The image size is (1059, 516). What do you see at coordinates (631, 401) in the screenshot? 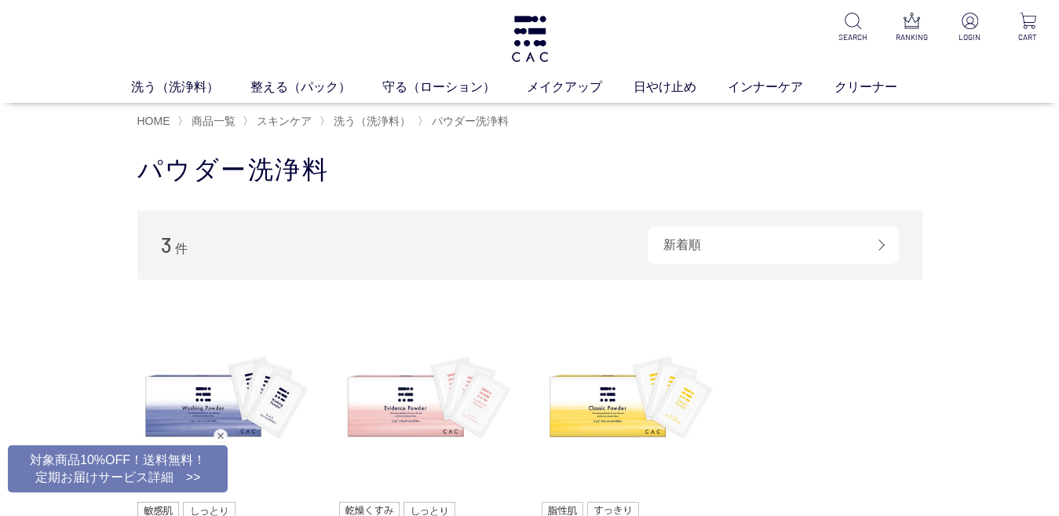
I see `a: ＣＡＣ クラシックパウダー` at bounding box center [631, 401].